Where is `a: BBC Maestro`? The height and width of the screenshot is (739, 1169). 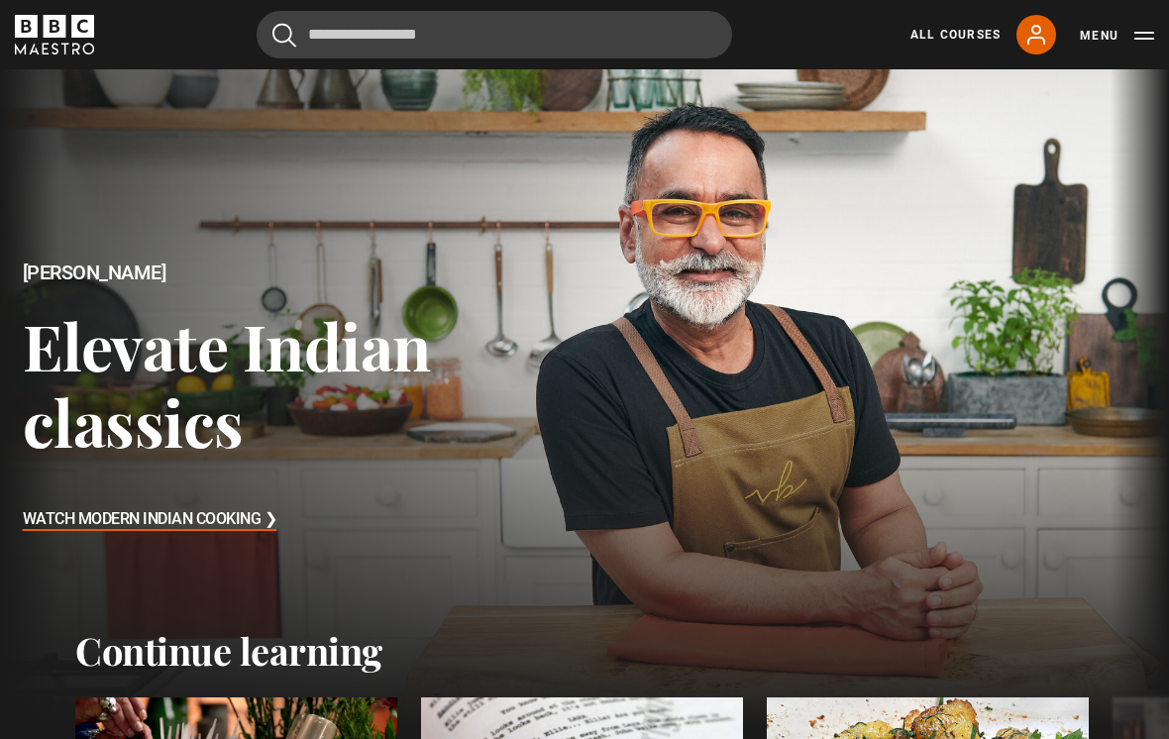
a: BBC Maestro is located at coordinates (54, 35).